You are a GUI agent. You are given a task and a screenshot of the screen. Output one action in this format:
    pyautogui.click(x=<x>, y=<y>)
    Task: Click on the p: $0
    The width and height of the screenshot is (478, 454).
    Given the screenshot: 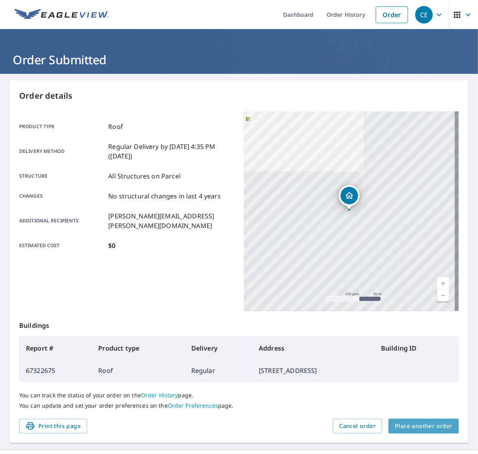 What is the action you would take?
    pyautogui.click(x=112, y=245)
    